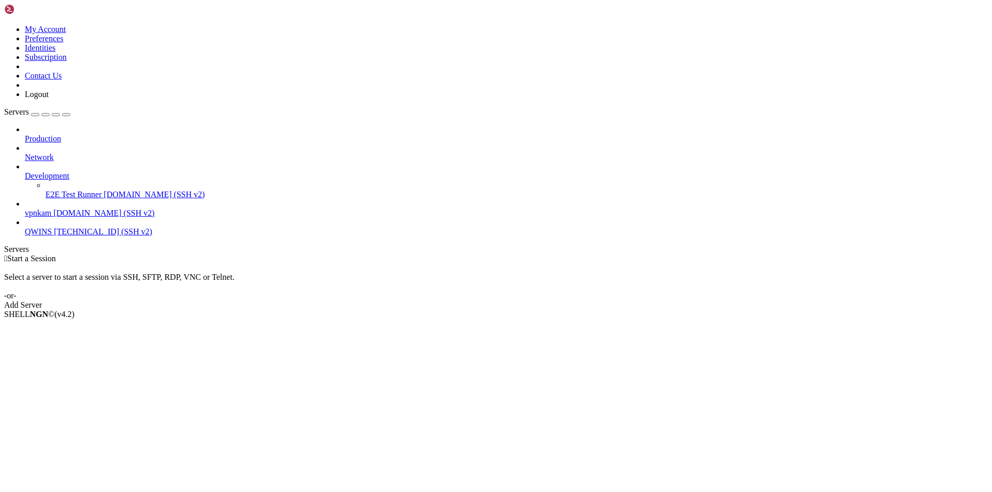 The height and width of the screenshot is (492, 992). Describe the element at coordinates (65, 314) in the screenshot. I see `span: 4.2.0` at that location.